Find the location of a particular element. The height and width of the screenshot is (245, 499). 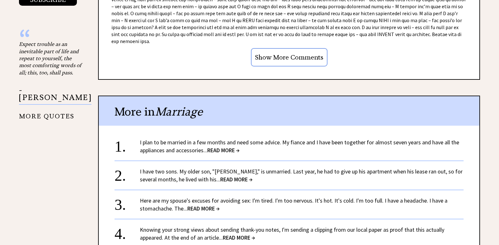

a: MORE QUOTES is located at coordinates (47, 114).